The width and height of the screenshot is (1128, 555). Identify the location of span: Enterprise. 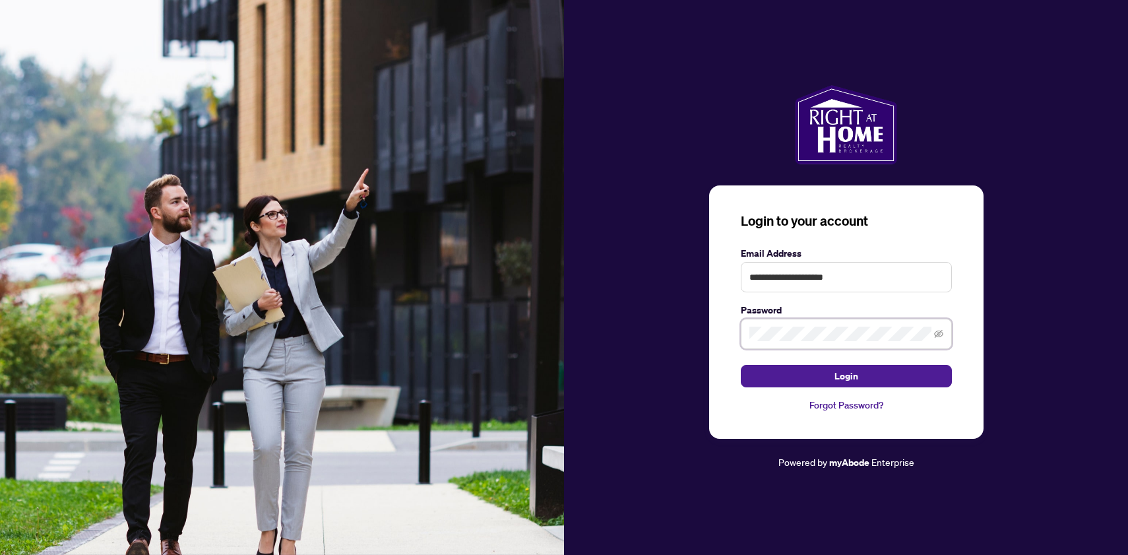
(892, 462).